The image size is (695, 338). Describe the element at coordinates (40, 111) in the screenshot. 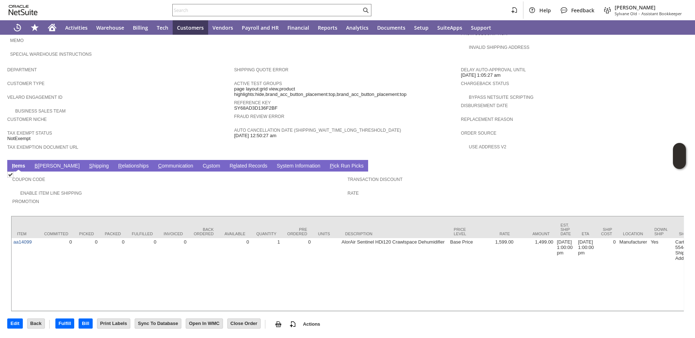

I see `a: Business Sales Team` at that location.